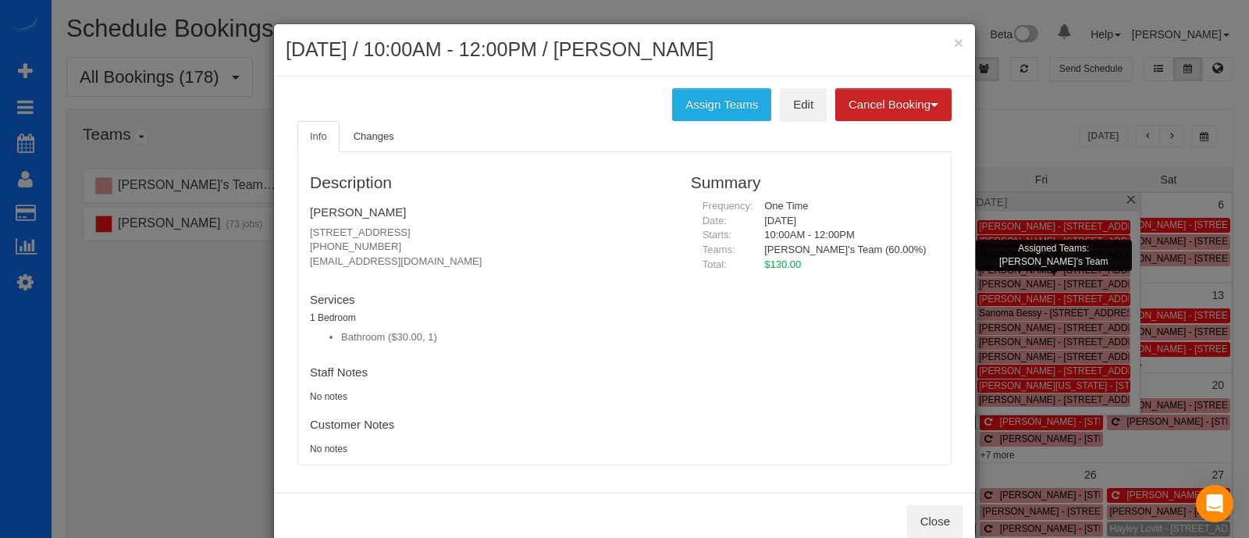 This screenshot has width=1249, height=538. Describe the element at coordinates (893, 105) in the screenshot. I see `button: Cancel Booking` at that location.